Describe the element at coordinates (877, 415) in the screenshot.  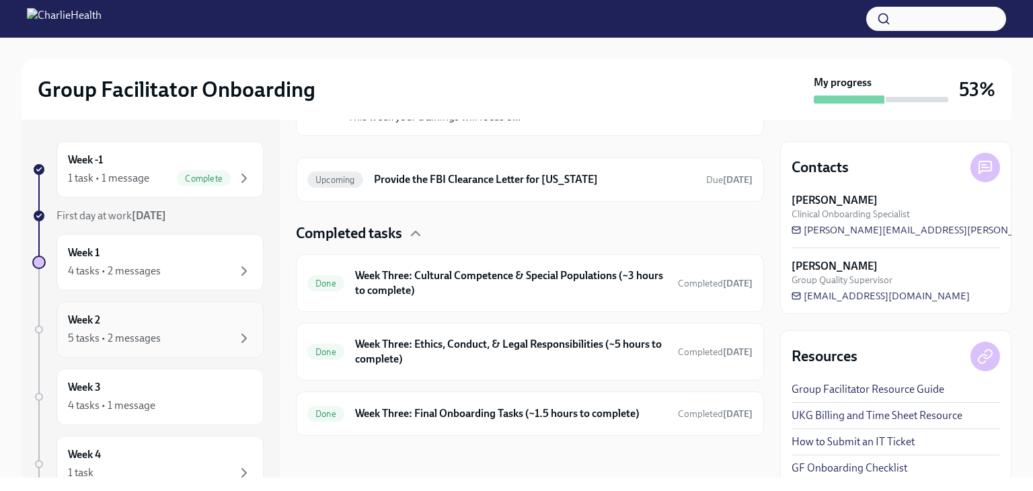
I see `a: UKG Billing and Time Sheet Resource` at that location.